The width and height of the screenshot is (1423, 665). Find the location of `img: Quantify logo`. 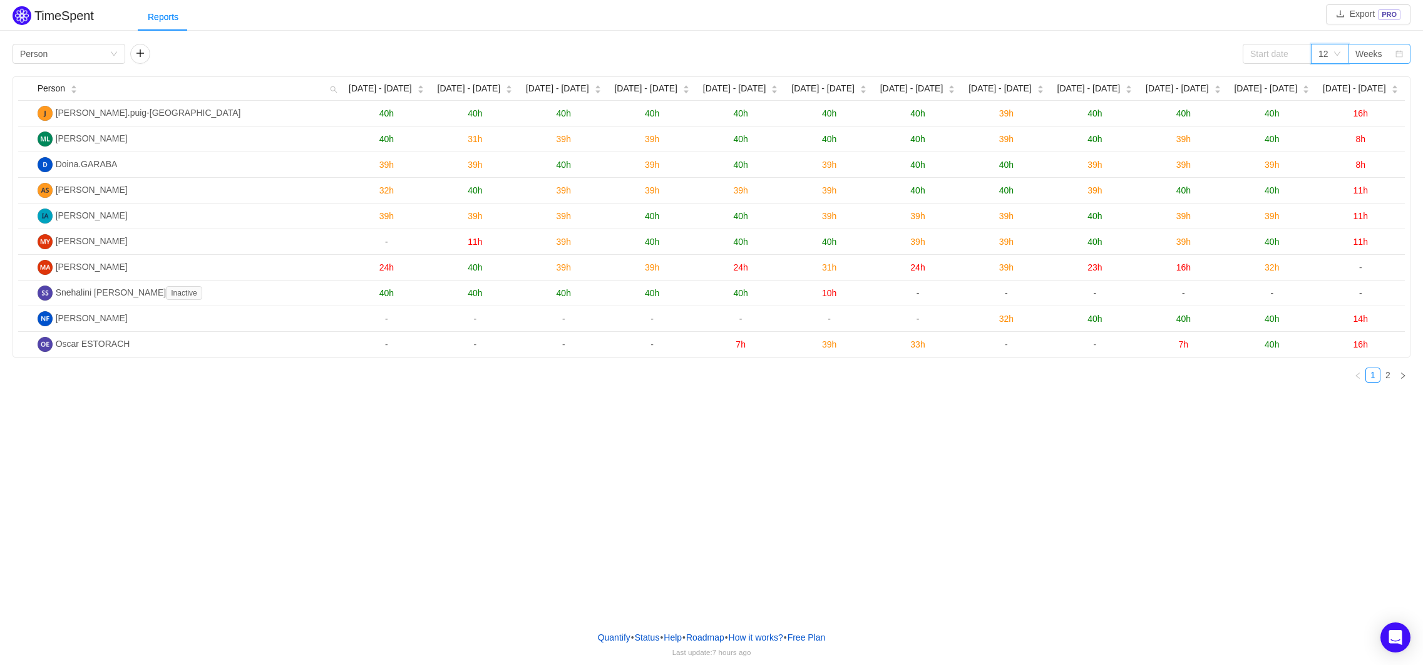

img: Quantify logo is located at coordinates (22, 16).